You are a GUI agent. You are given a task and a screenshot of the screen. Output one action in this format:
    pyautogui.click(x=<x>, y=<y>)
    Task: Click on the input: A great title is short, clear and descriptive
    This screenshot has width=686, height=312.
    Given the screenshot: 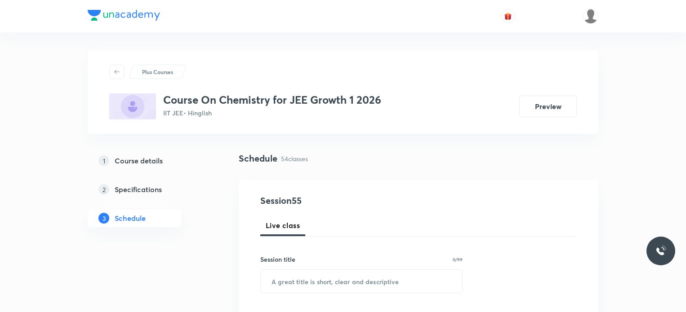 What is the action you would take?
    pyautogui.click(x=361, y=281)
    